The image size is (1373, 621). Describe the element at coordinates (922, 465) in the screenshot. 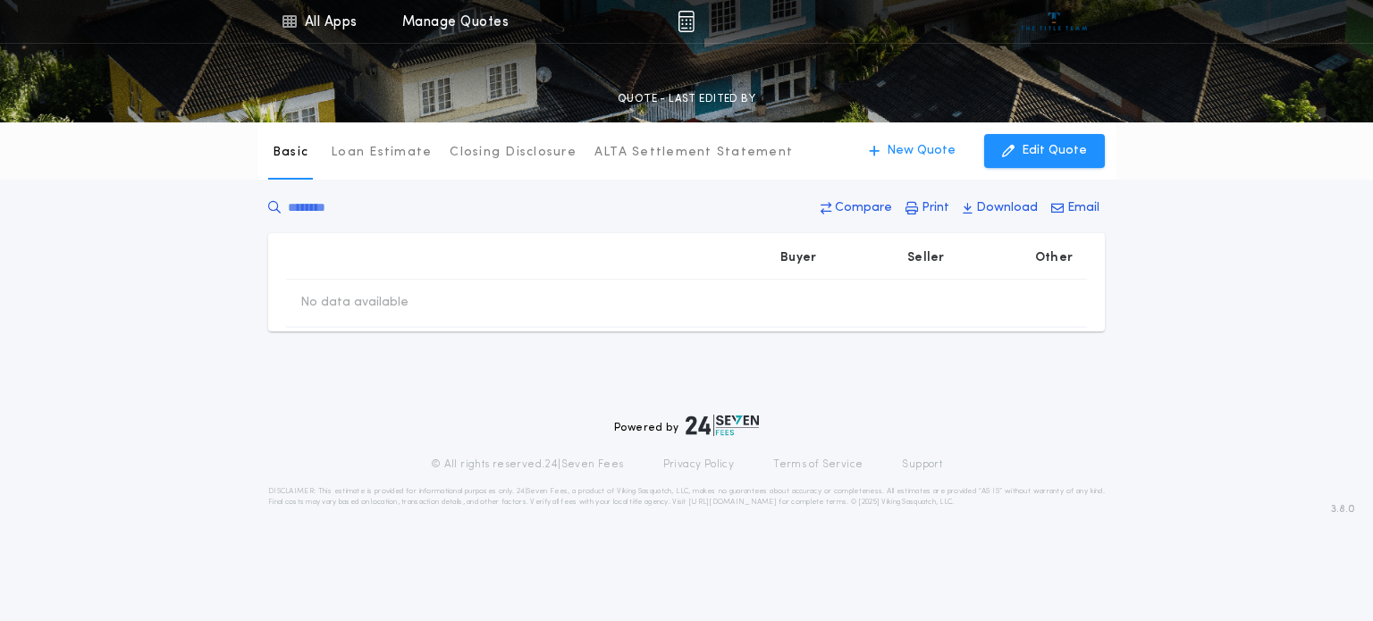

I see `a: Support` at that location.